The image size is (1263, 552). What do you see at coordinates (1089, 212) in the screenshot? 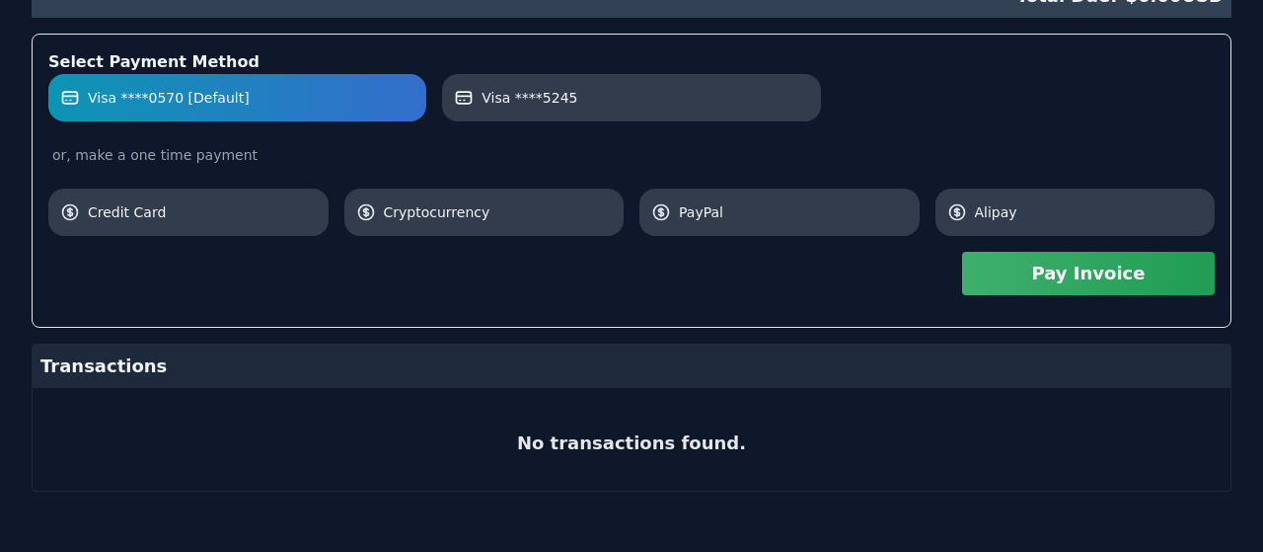
I see `span: Alipay` at bounding box center [1089, 212].